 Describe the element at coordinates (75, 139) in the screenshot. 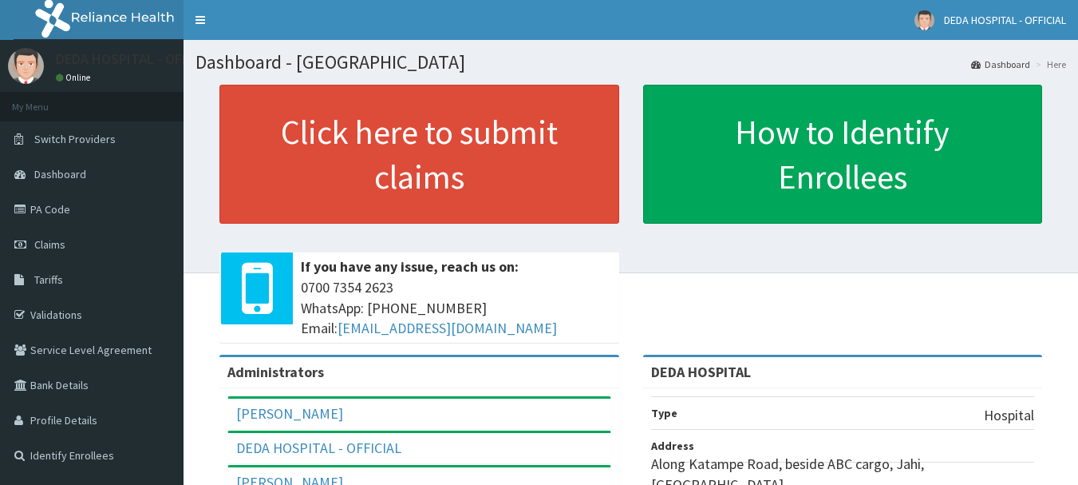

I see `span: Switch Providers` at that location.